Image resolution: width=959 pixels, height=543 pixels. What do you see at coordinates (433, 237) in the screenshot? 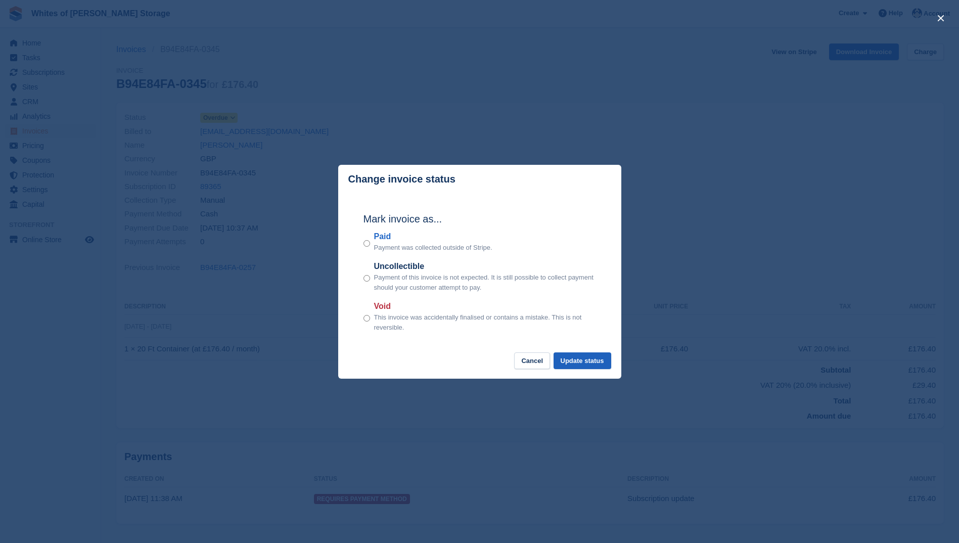
I see `label: Paid` at bounding box center [433, 237].